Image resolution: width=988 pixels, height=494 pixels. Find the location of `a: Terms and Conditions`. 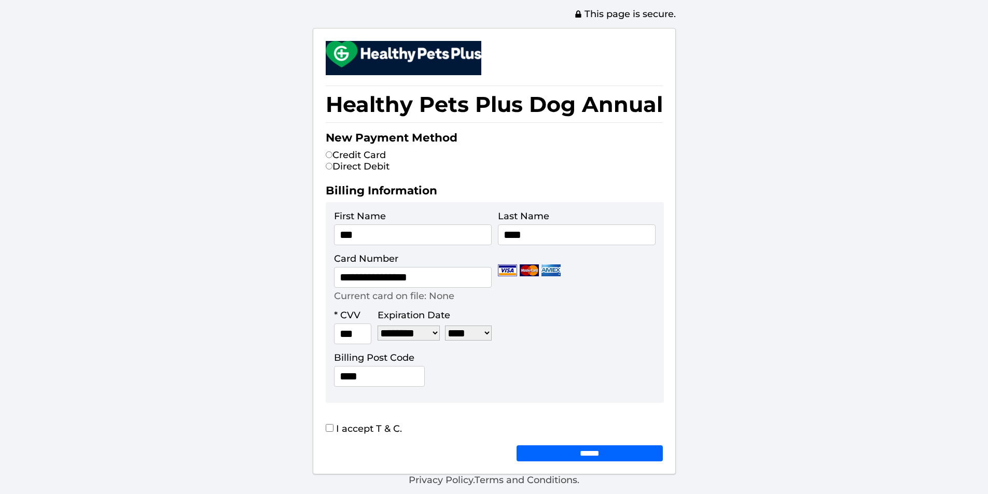

a: Terms and Conditions is located at coordinates (526, 480).